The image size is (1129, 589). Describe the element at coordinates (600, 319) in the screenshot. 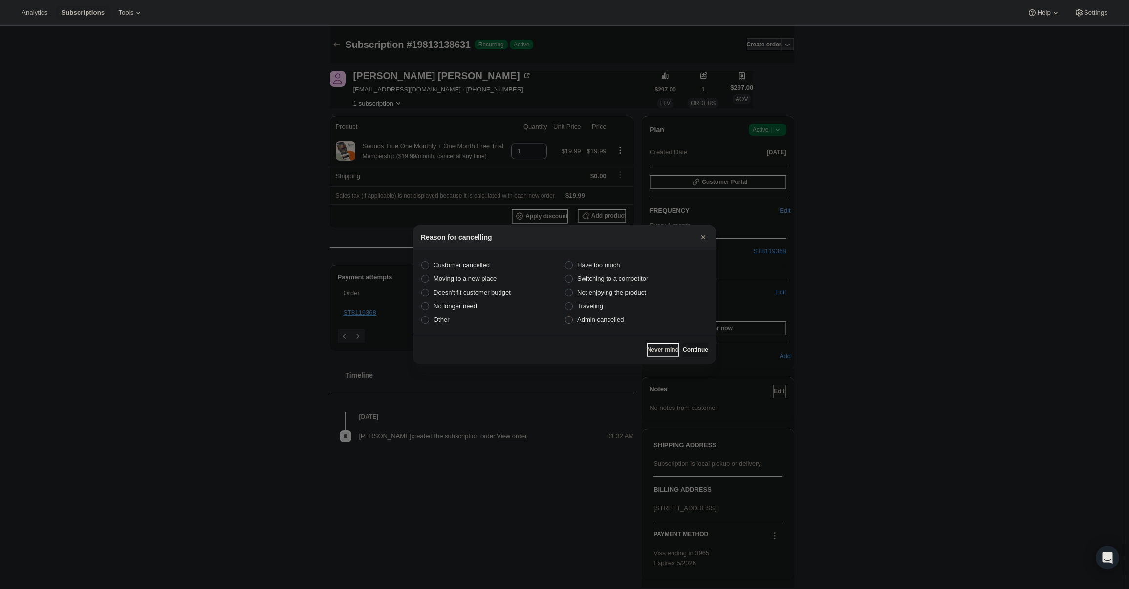

I see `span: Admin cancelled` at that location.